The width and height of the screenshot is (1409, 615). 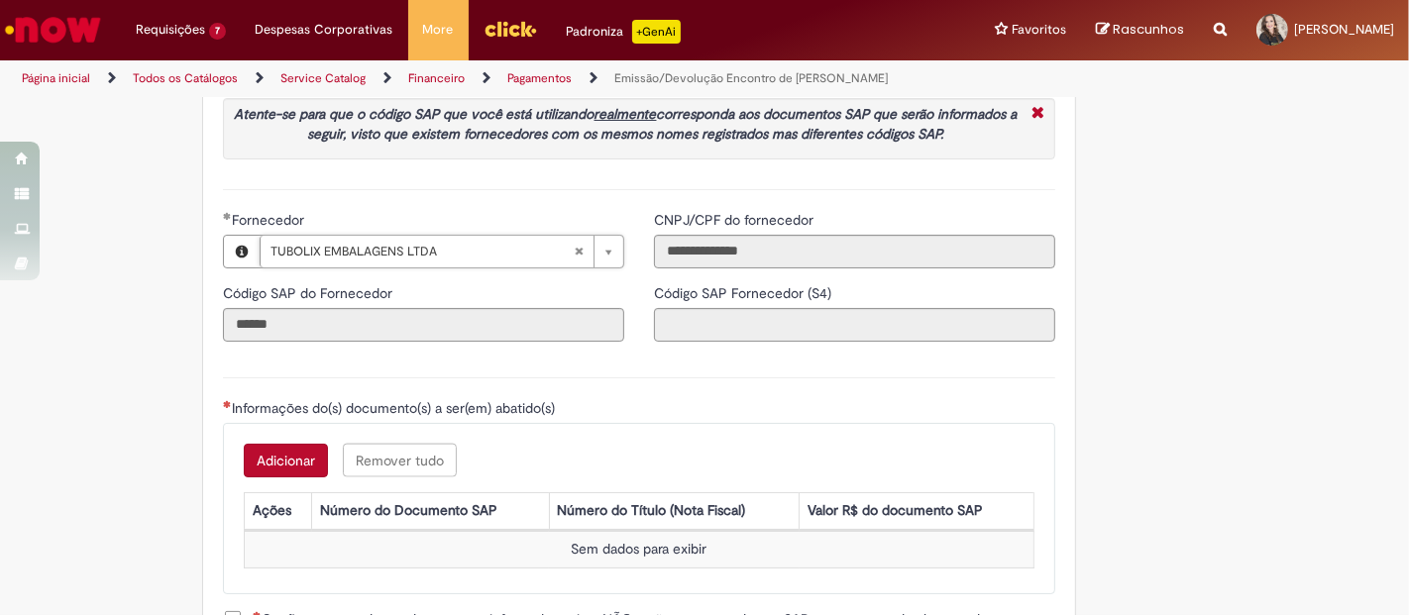 What do you see at coordinates (578, 252) in the screenshot?
I see `abbr: Limpar campo Fornecedor` at bounding box center [578, 252].